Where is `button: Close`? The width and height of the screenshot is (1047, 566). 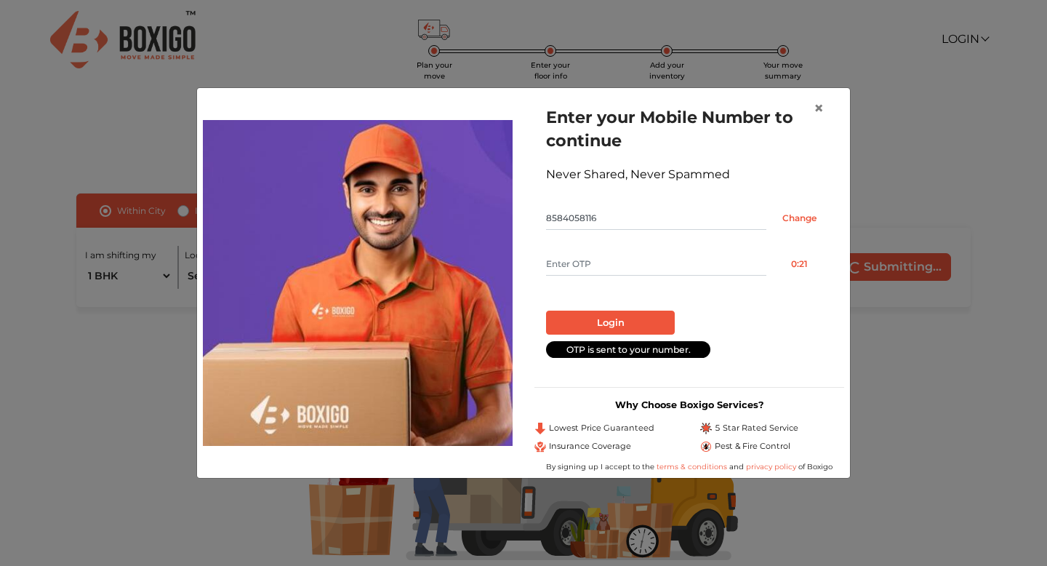 button: Close is located at coordinates (819, 108).